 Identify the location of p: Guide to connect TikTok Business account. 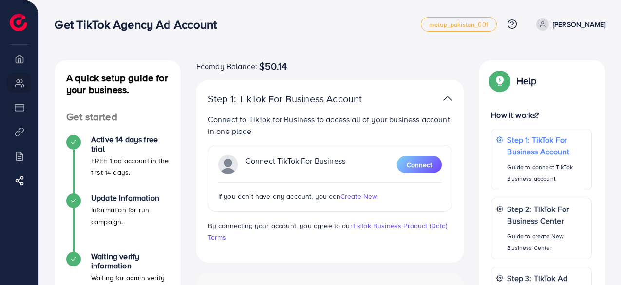
(546, 173).